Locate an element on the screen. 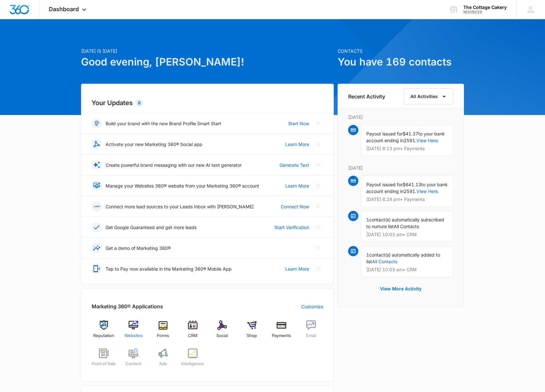  a: Social is located at coordinates (222, 332).